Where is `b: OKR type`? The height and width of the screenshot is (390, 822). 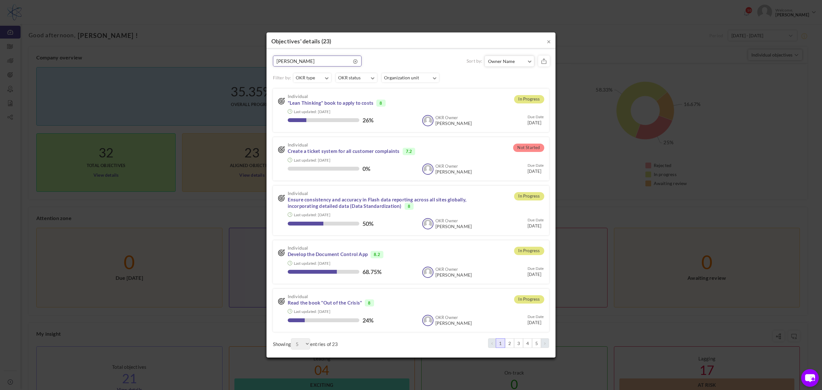
b: OKR type is located at coordinates (305, 77).